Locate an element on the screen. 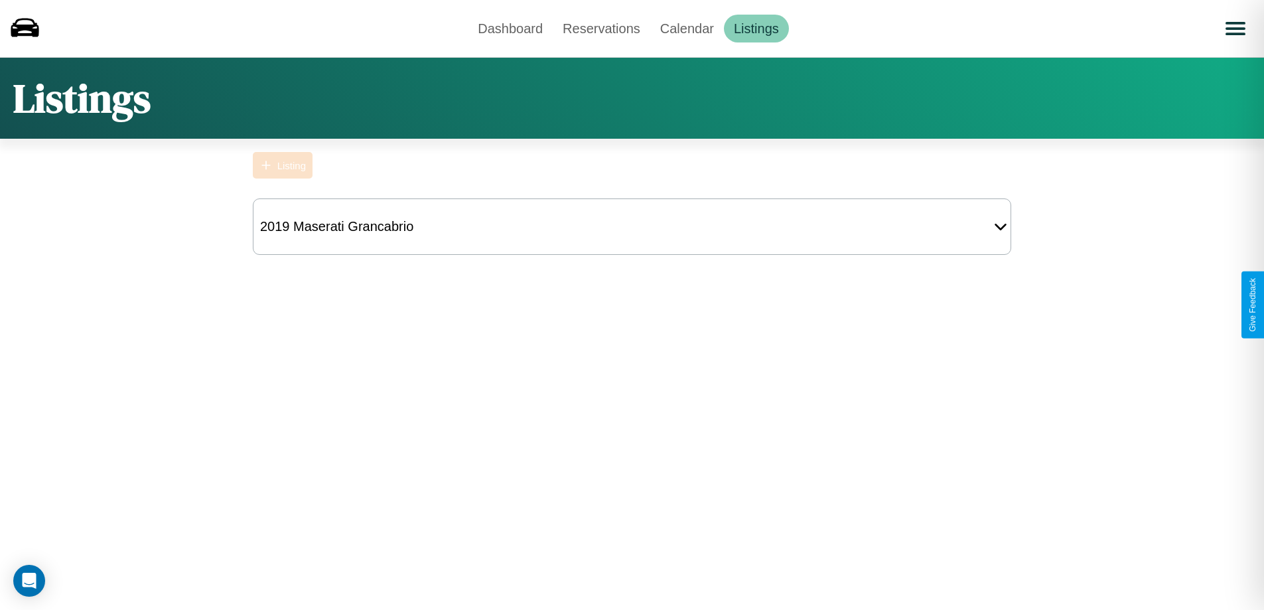 The width and height of the screenshot is (1264, 610). div: Give Feedback is located at coordinates (1252, 304).